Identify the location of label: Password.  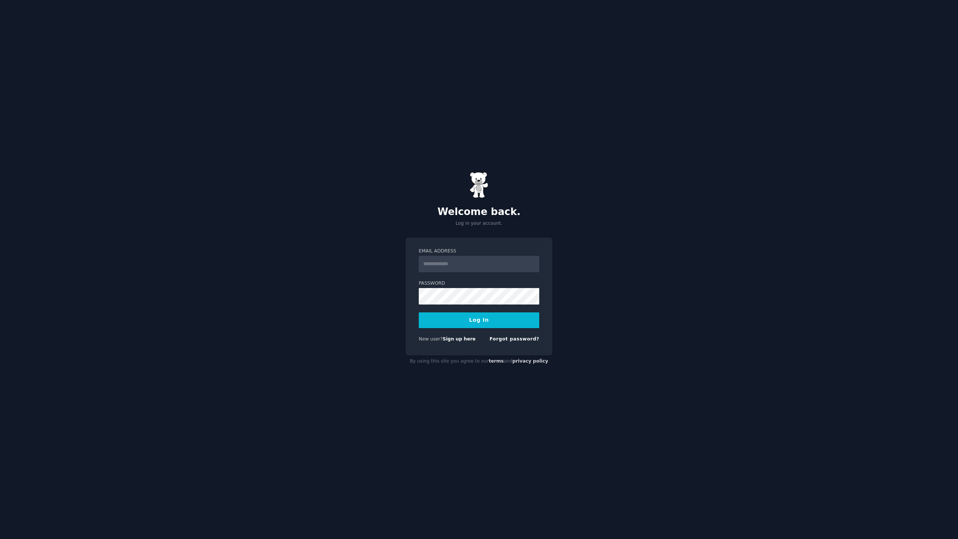
(479, 283).